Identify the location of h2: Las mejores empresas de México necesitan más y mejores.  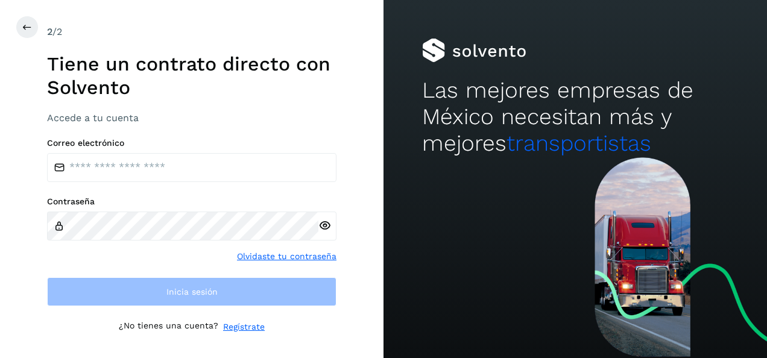
(575, 117).